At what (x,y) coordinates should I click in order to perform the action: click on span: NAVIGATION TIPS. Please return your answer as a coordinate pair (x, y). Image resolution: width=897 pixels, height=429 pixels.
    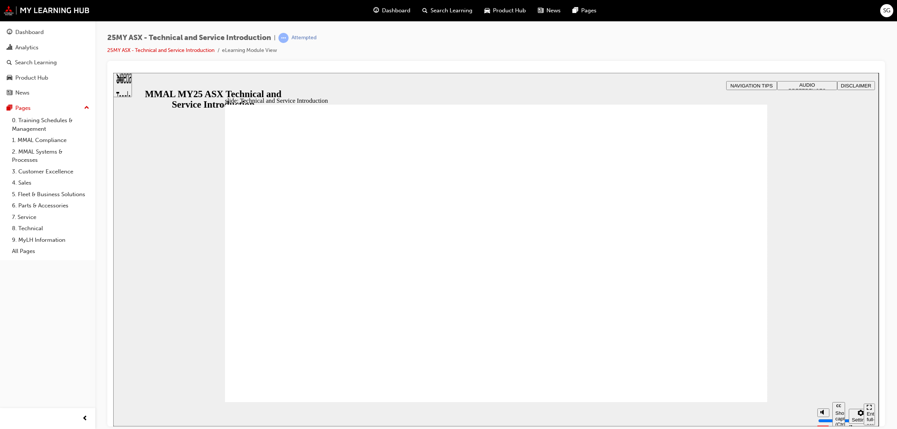
    Looking at the image, I should click on (638, 13).